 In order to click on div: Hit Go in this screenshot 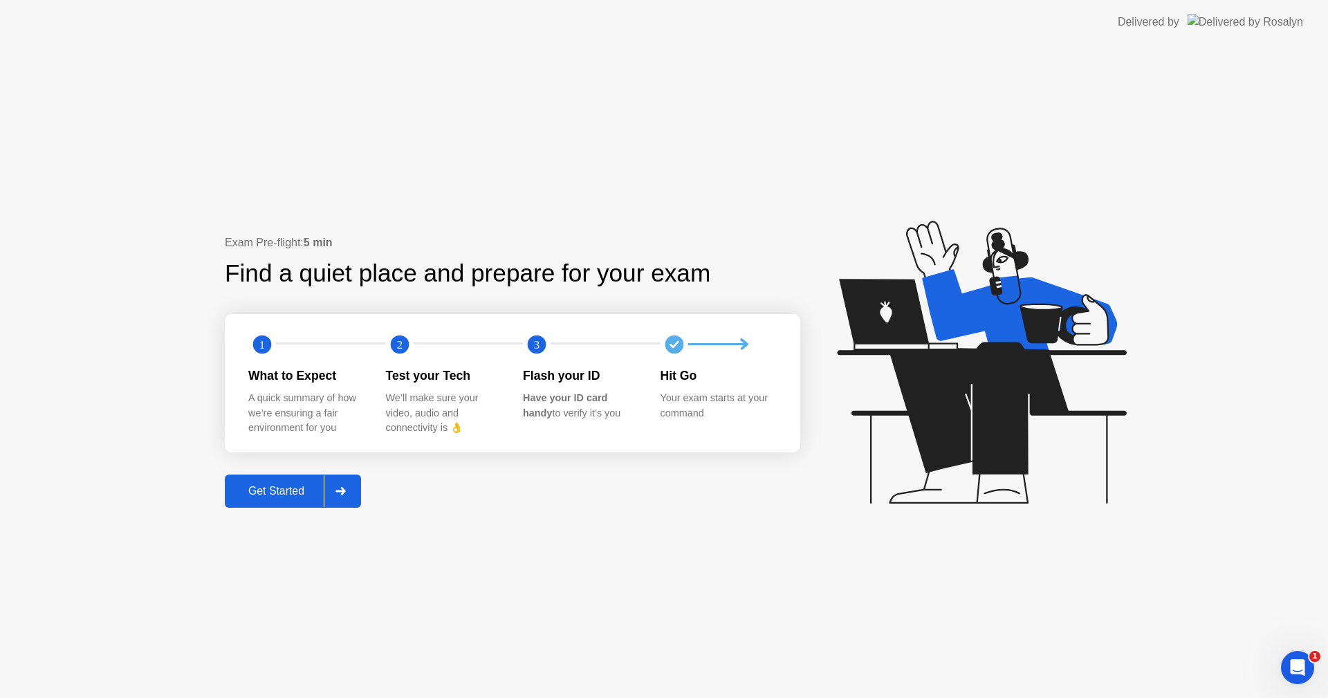, I will do `click(718, 376)`.